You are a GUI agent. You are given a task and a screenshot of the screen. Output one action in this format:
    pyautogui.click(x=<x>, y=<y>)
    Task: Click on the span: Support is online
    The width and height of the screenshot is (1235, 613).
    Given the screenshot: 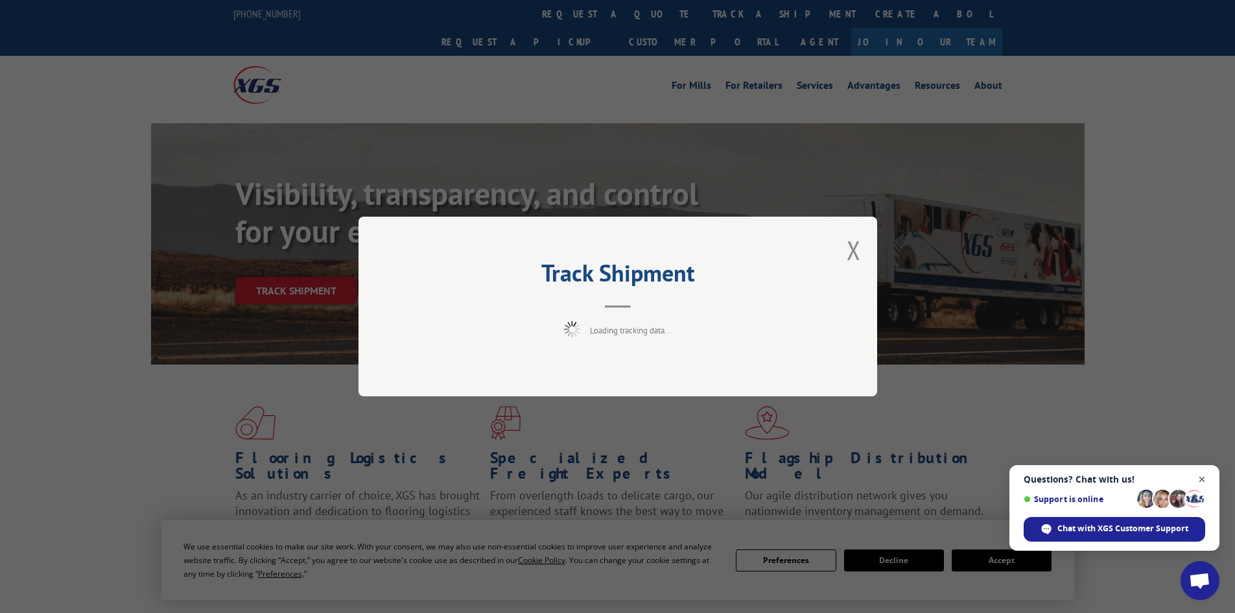 What is the action you would take?
    pyautogui.click(x=1078, y=498)
    